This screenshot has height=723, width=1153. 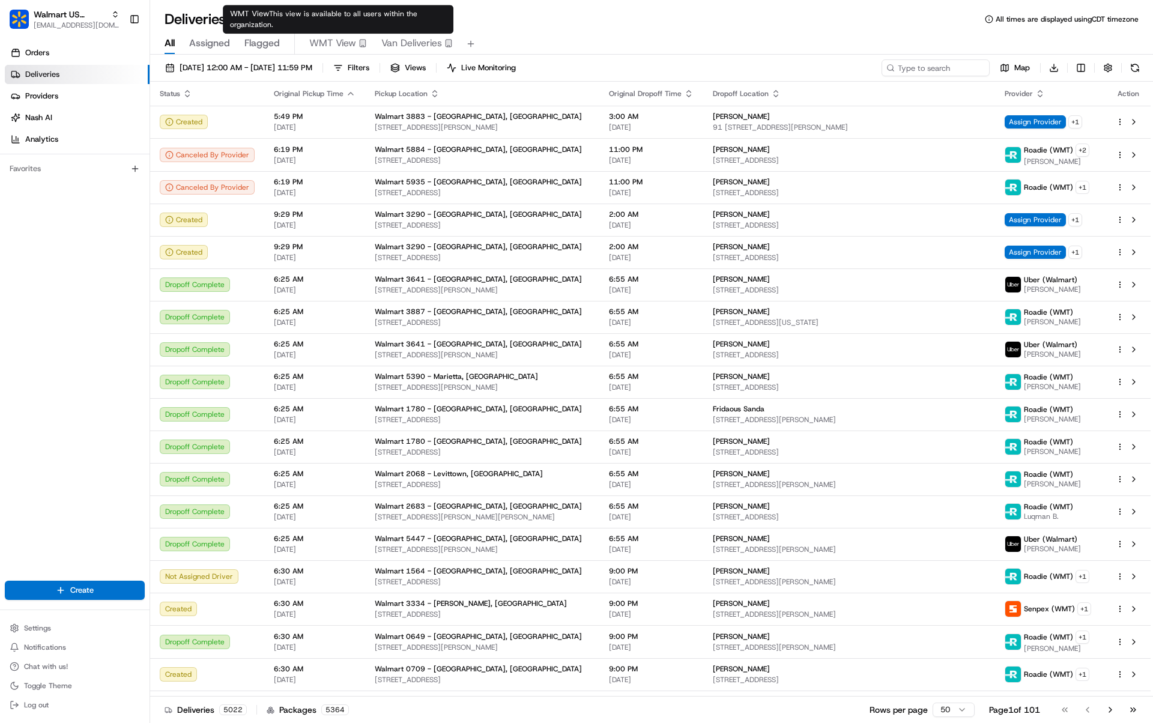 I want to click on div: Packages, so click(x=308, y=710).